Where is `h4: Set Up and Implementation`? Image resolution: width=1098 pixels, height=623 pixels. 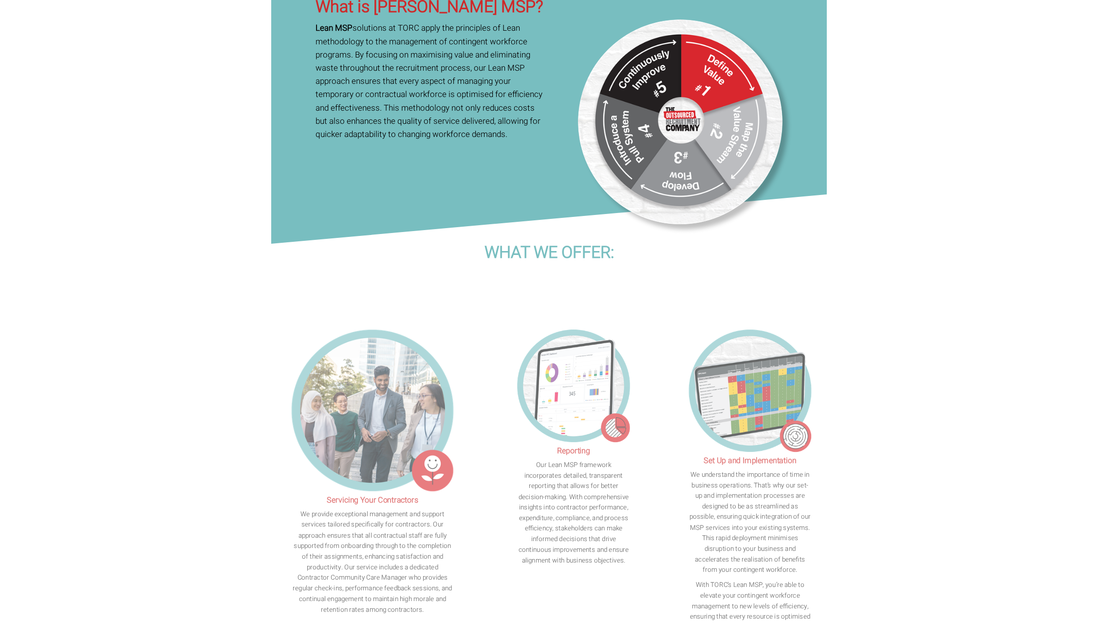 h4: Set Up and Implementation is located at coordinates (751, 461).